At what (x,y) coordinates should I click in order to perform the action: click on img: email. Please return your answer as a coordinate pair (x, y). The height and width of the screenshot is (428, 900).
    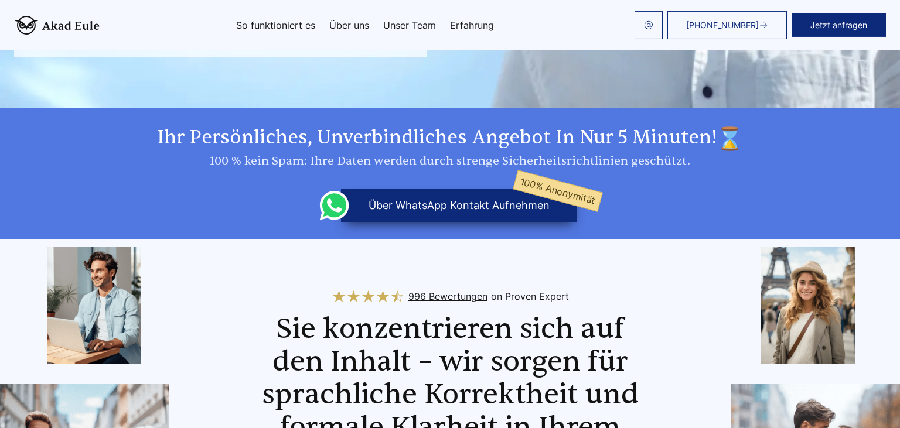
    Looking at the image, I should click on (648, 25).